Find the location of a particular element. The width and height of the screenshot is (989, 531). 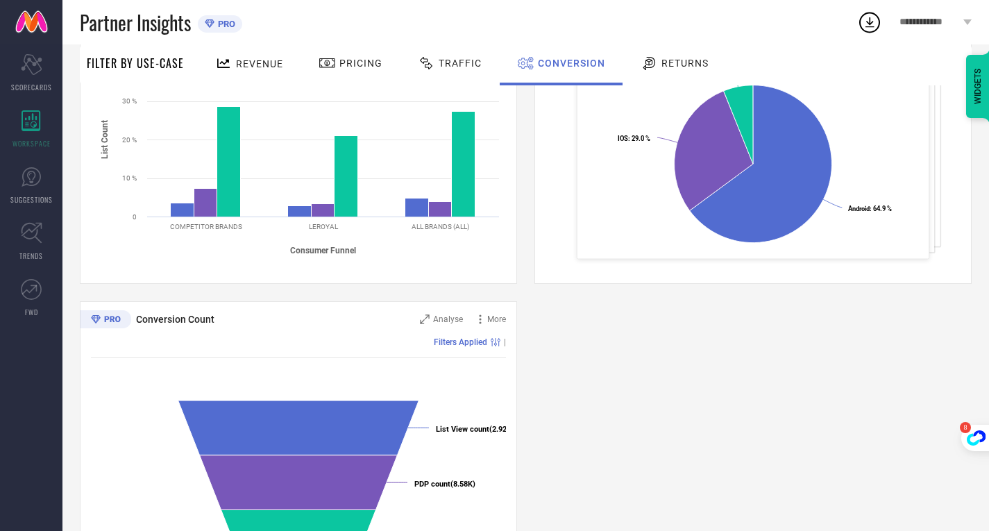

text: 10 % is located at coordinates (129, 178).